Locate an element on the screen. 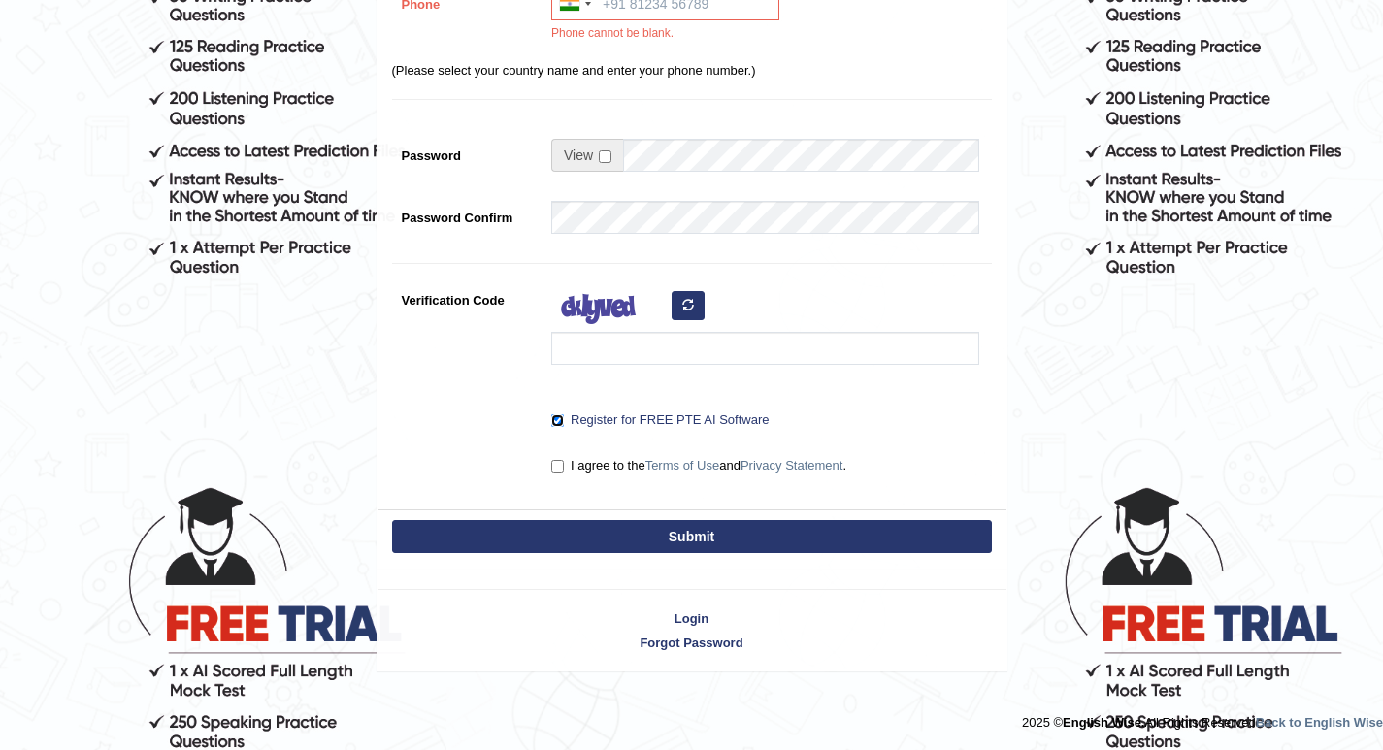 The image size is (1383, 750). label: Password is located at coordinates (467, 151).